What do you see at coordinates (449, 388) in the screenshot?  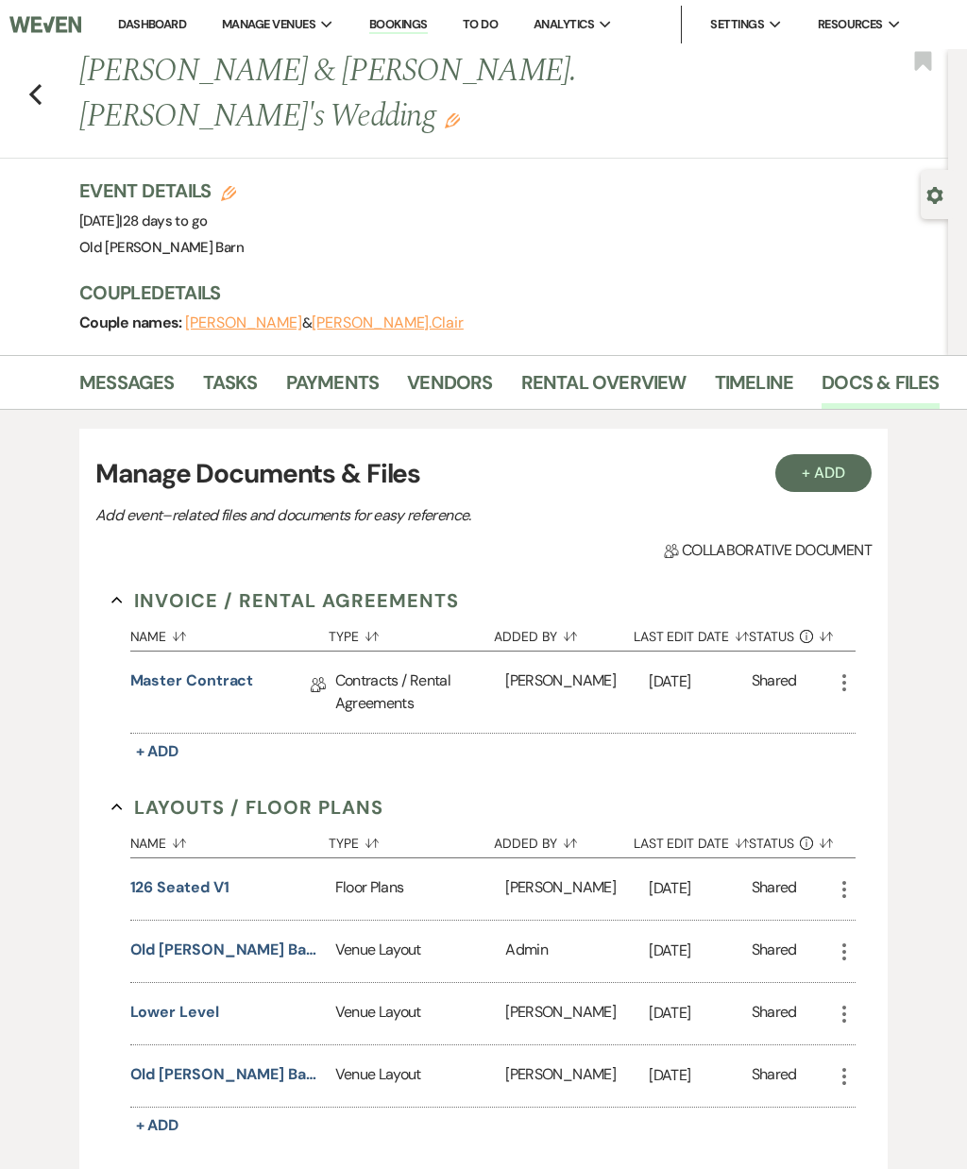 I see `a: Vendors` at bounding box center [449, 388].